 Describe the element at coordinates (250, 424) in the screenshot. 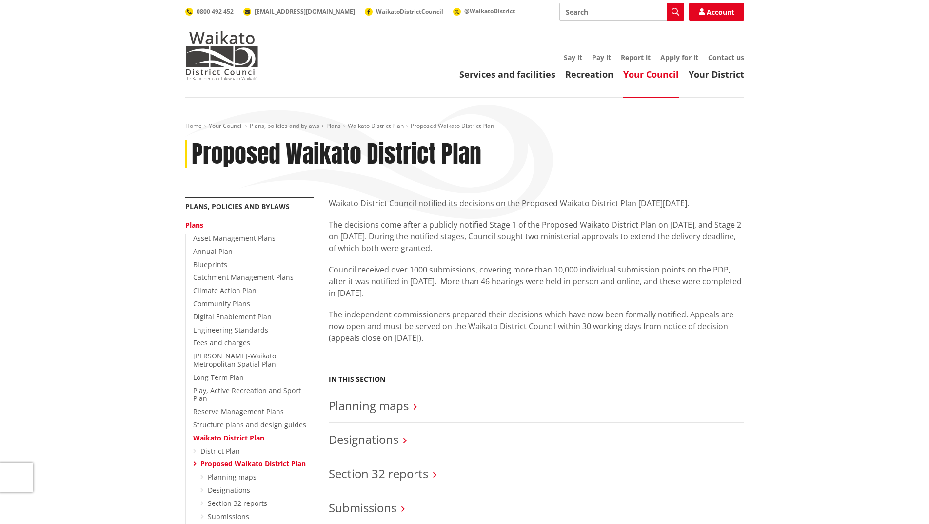

I see `a: Structure plans and design guides` at that location.